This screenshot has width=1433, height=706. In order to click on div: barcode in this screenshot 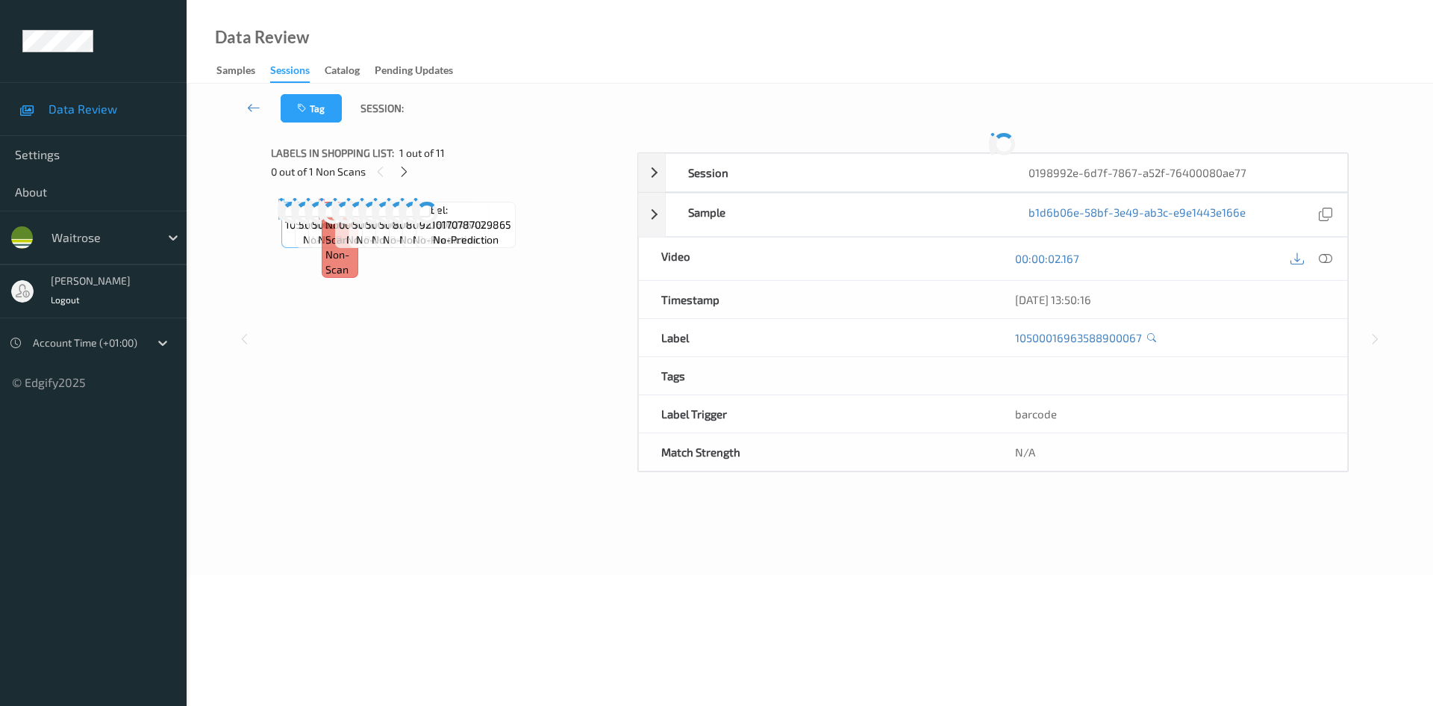, I will do `click(1170, 414)`.